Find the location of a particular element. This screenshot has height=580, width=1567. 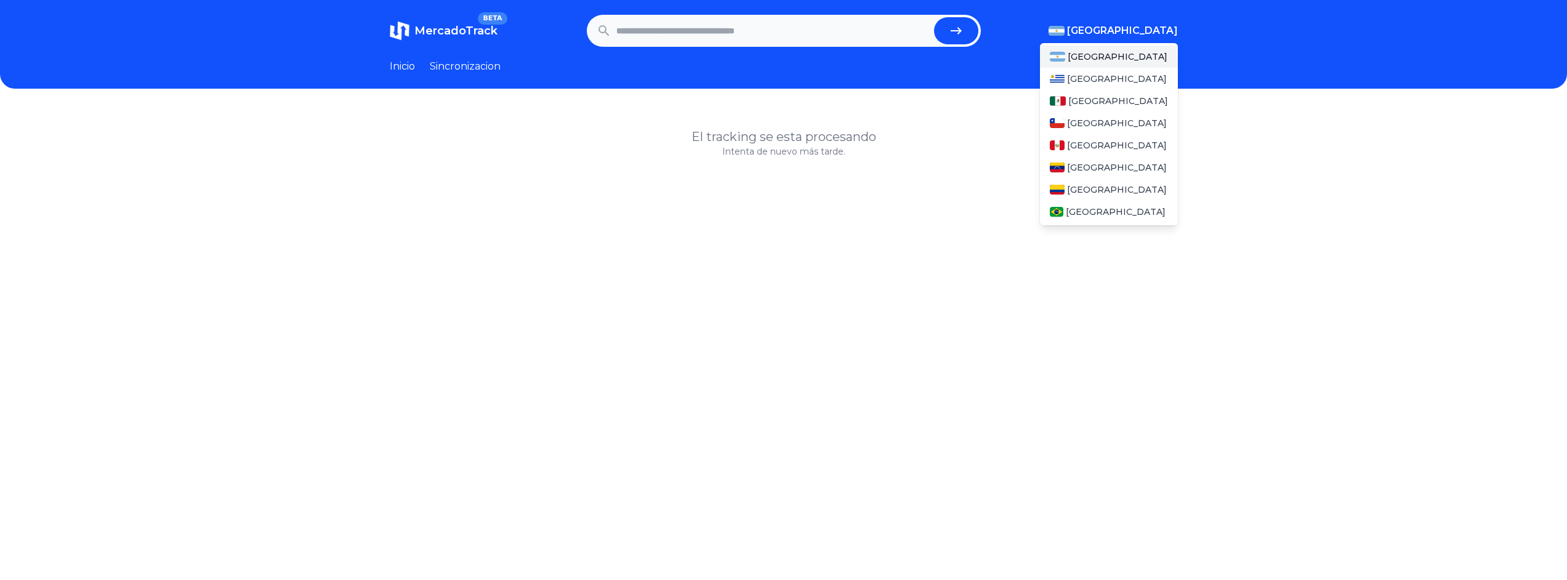

img: Uruguay is located at coordinates (1057, 79).